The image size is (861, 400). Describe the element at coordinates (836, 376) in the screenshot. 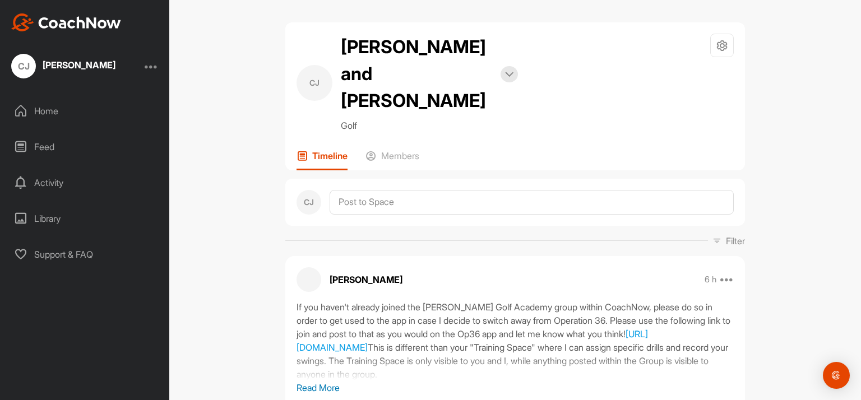

I see `div: Open Intercom Messenger` at that location.